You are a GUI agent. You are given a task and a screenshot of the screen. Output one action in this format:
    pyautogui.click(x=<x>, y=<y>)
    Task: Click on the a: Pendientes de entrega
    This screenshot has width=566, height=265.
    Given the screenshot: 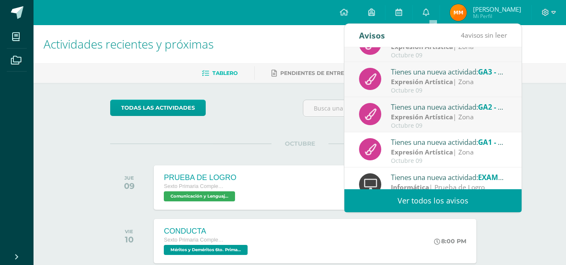 What is the action you would take?
    pyautogui.click(x=312, y=73)
    